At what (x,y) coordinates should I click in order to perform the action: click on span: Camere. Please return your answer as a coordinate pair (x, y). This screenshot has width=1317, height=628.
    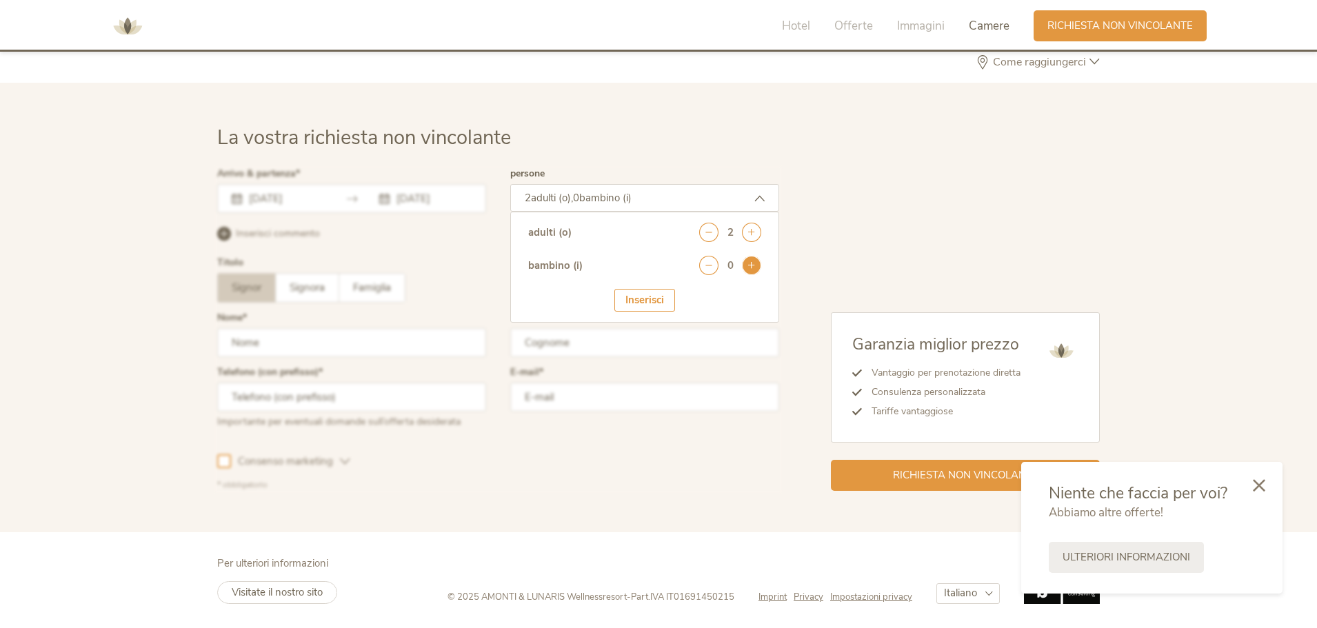
    Looking at the image, I should click on (989, 26).